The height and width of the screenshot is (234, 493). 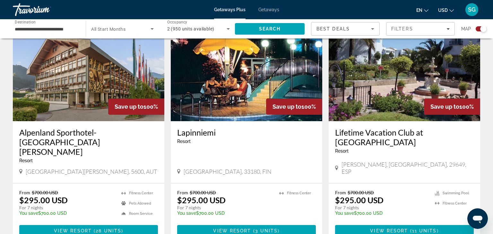 What do you see at coordinates (246, 70) in the screenshot?
I see `img: Lapinniemi` at bounding box center [246, 70].